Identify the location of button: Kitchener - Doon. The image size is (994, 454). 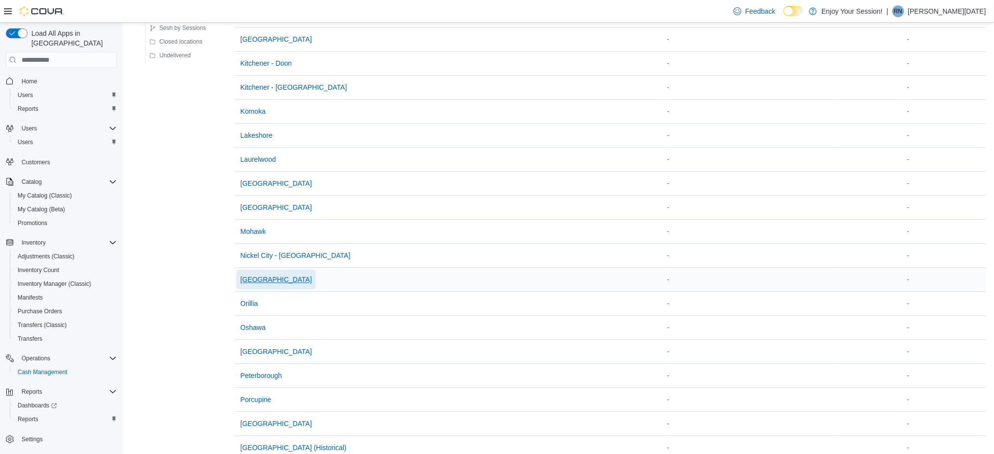
(266, 64).